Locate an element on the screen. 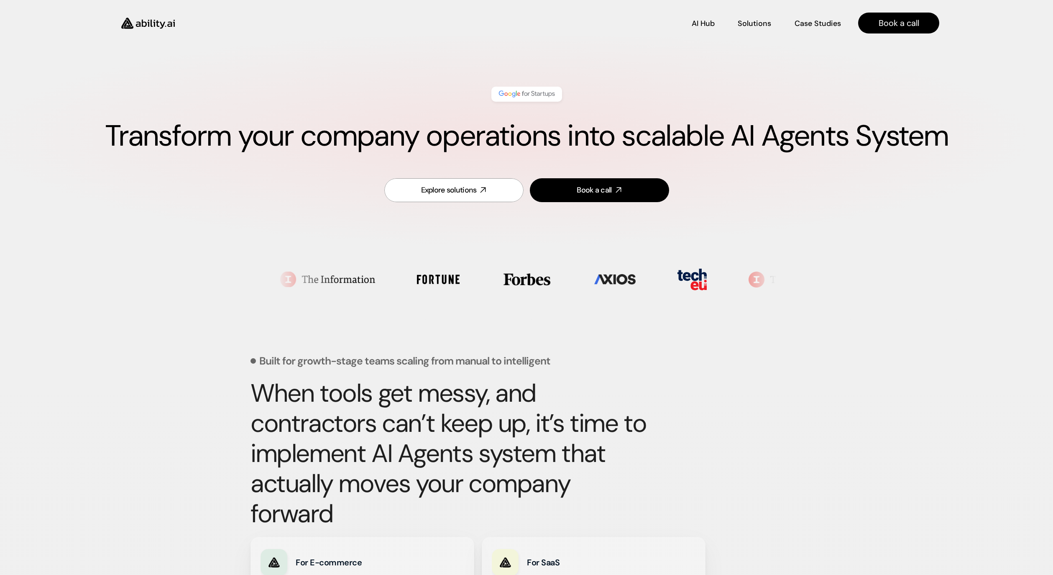 This screenshot has width=1053, height=575. div: Book a call is located at coordinates (594, 190).